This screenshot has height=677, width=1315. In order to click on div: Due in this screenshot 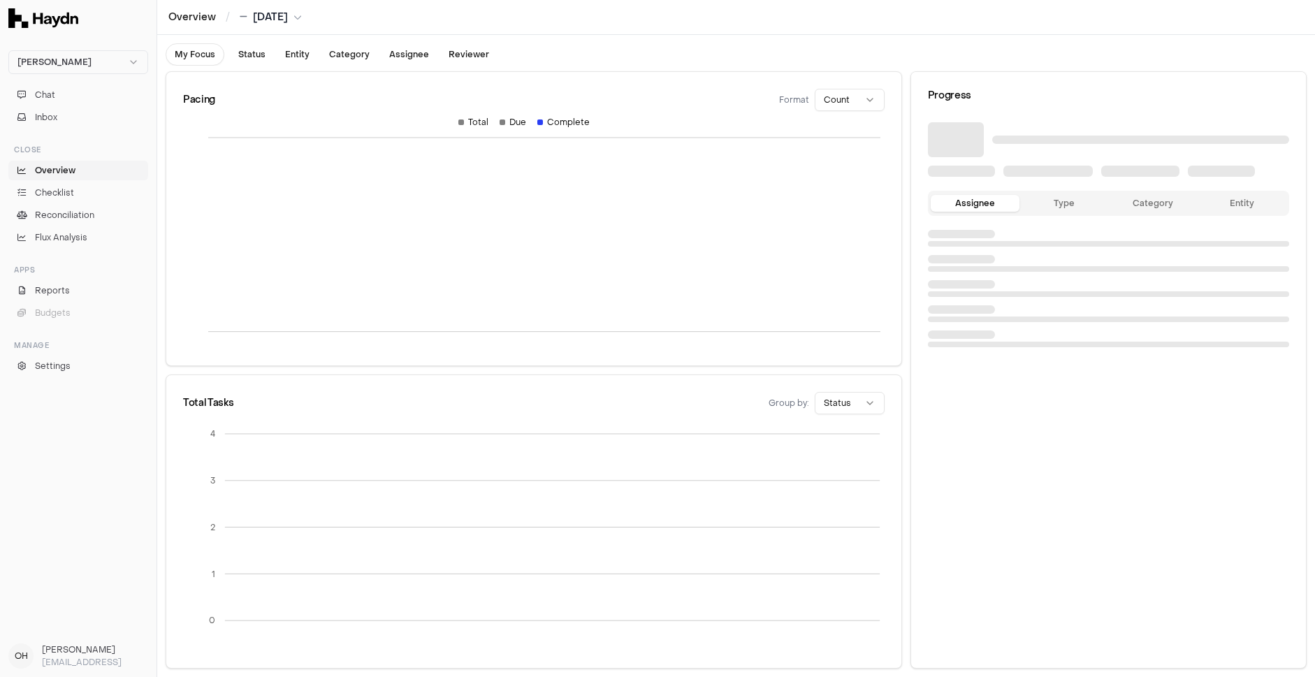, I will do `click(513, 122)`.